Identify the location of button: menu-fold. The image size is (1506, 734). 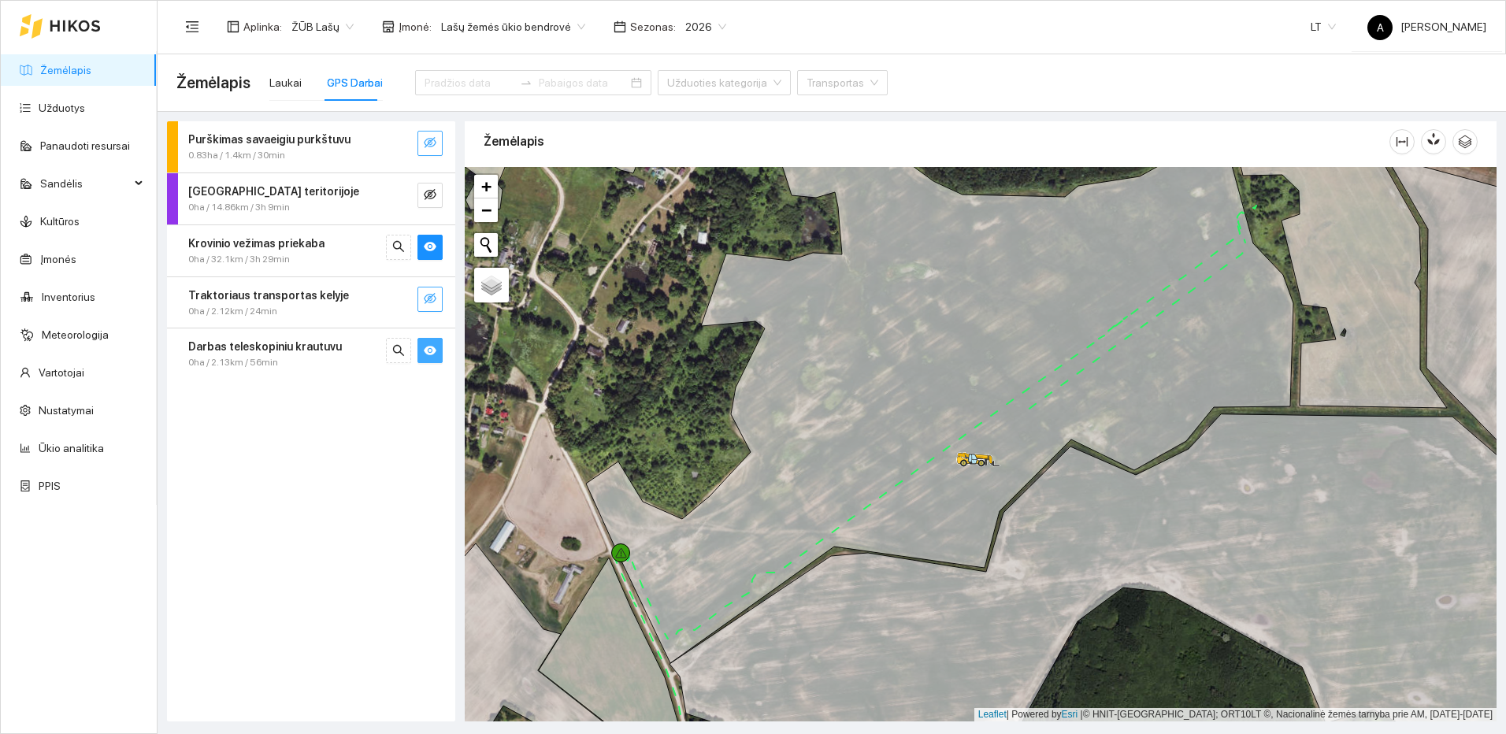
(192, 27).